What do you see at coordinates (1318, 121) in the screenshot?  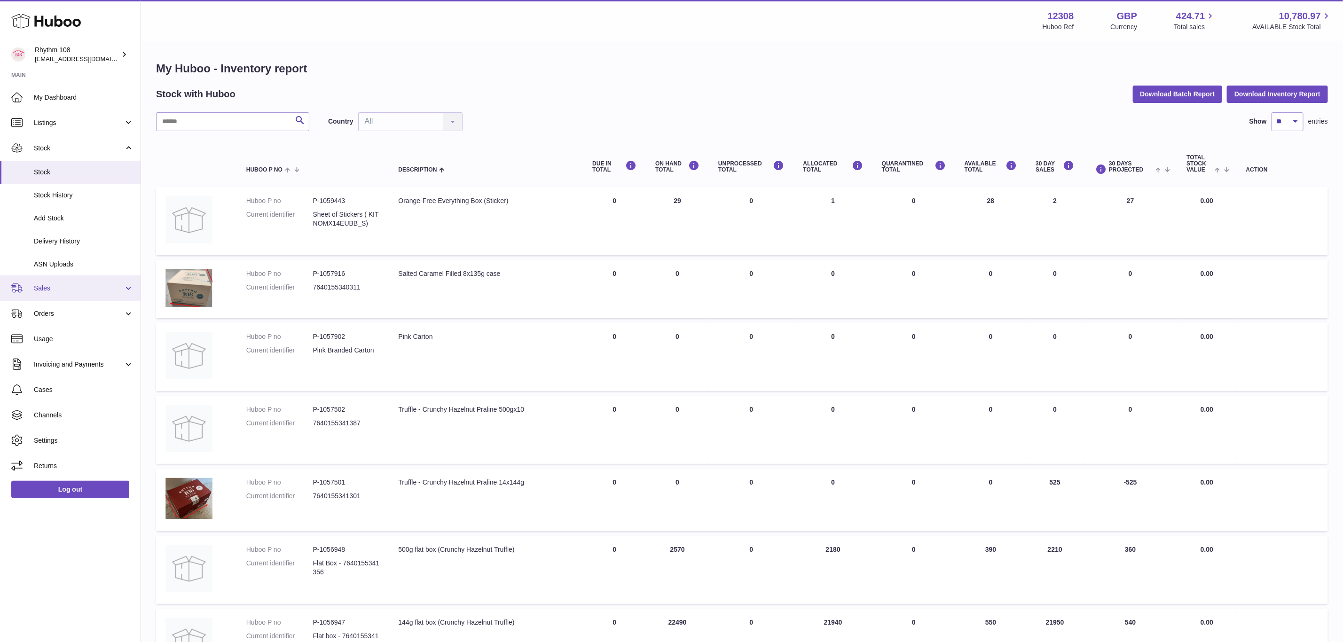 I see `span: entries` at bounding box center [1318, 121].